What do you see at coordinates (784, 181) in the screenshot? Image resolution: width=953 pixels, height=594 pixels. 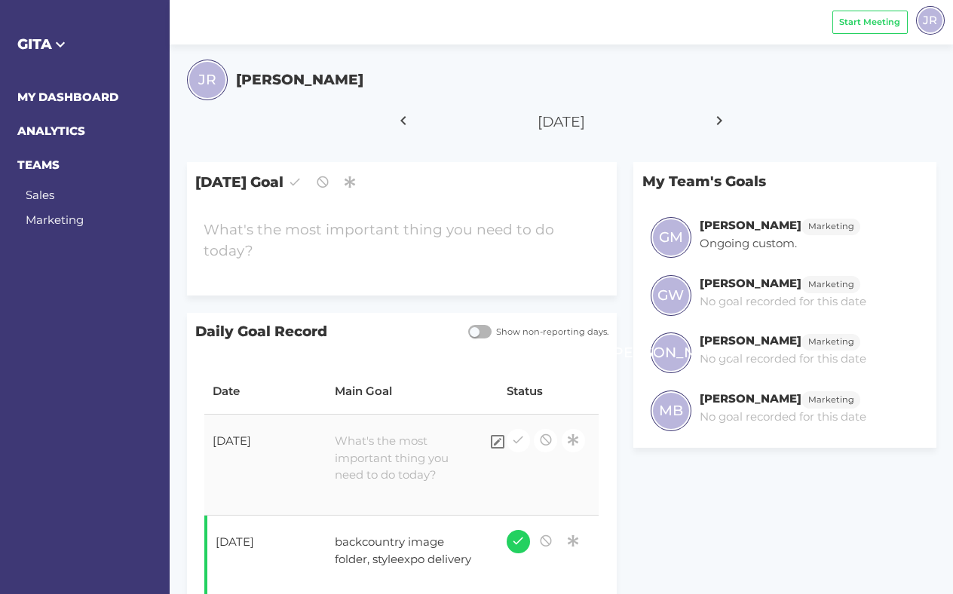 I see `p: My Team's Goals` at bounding box center [784, 181].